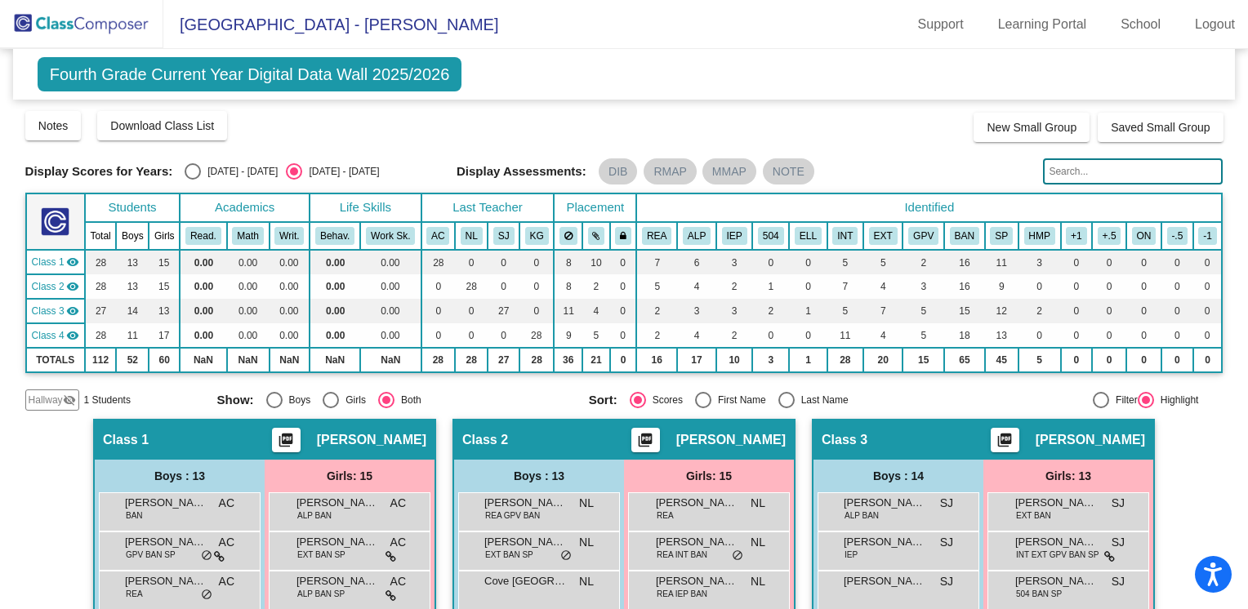 The image size is (1248, 609). I want to click on button: AC, so click(438, 236).